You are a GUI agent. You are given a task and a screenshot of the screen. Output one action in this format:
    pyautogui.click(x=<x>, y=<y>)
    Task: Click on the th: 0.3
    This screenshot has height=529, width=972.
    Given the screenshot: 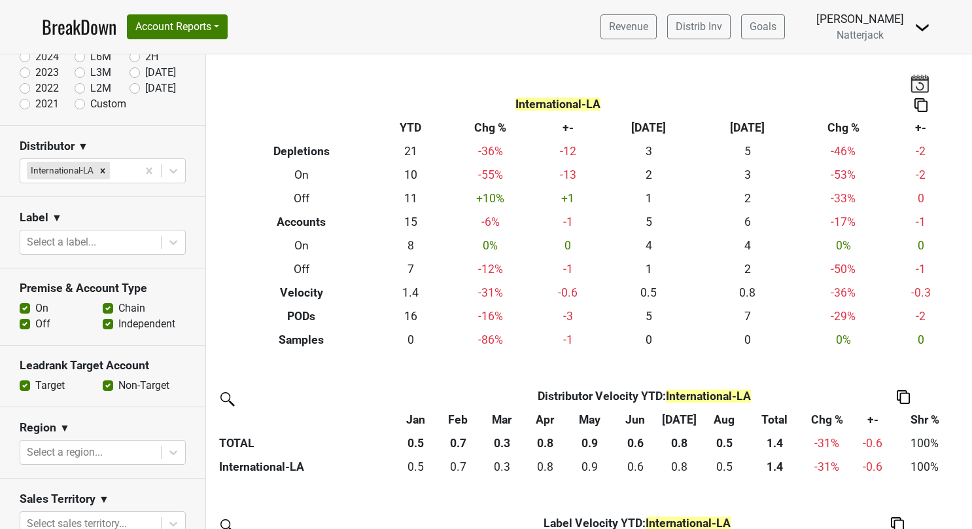 What is the action you would take?
    pyautogui.click(x=502, y=443)
    